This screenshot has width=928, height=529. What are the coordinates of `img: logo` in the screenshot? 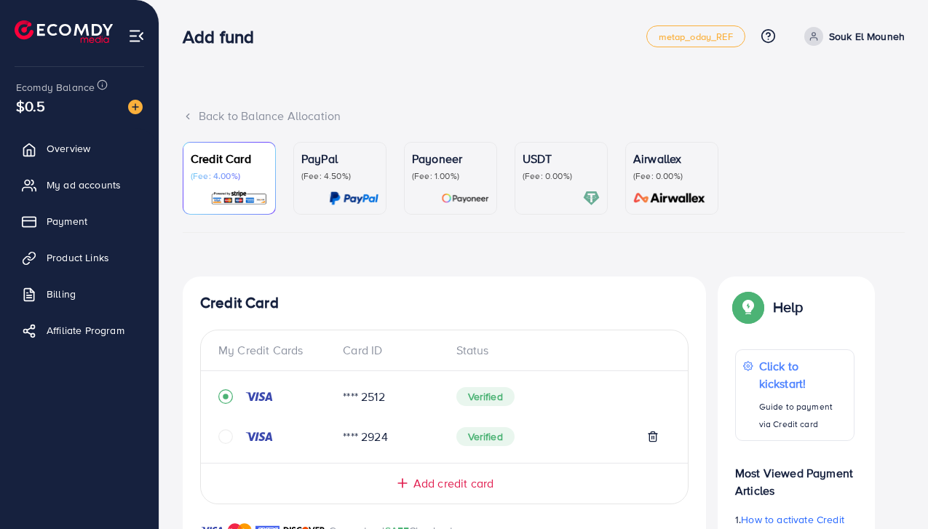 It's located at (63, 31).